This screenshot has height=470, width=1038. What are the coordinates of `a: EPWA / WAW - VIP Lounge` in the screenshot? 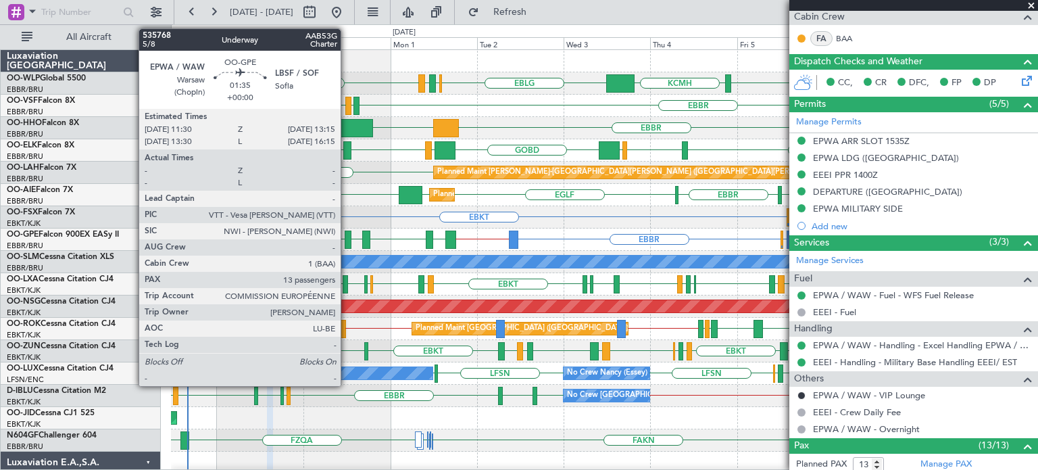 It's located at (869, 395).